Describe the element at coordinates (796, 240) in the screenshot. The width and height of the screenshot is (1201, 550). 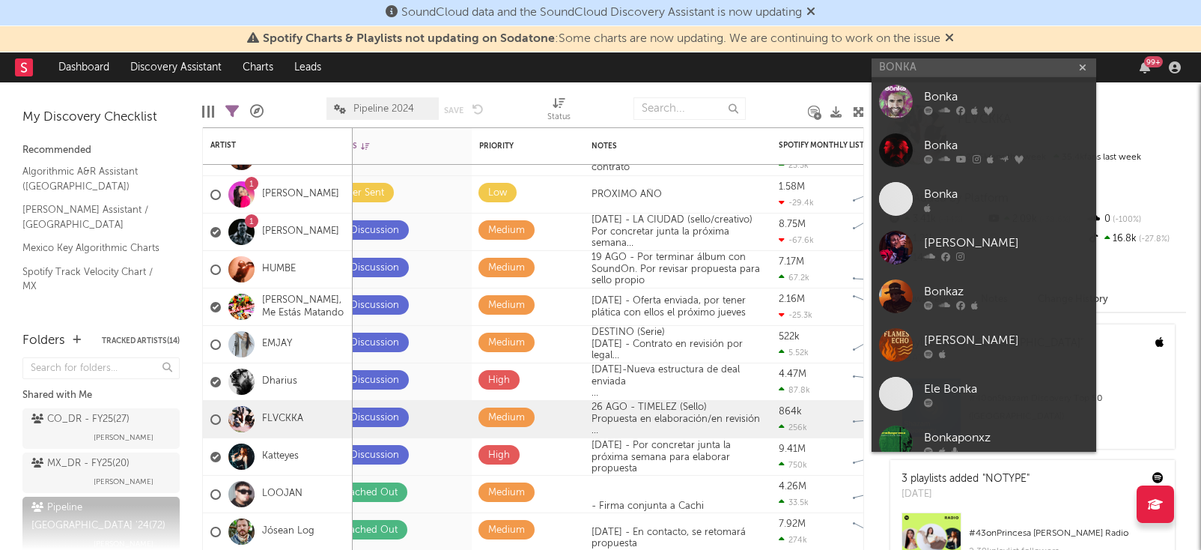
I see `div: -67.6k` at that location.